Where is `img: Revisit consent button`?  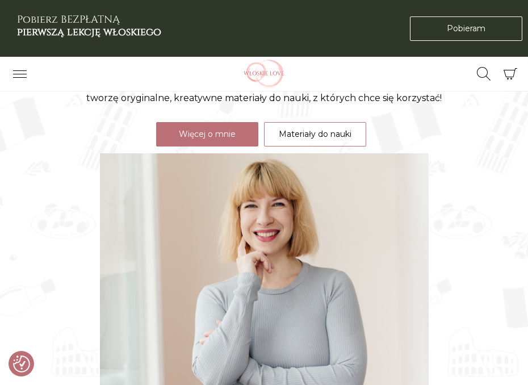 img: Revisit consent button is located at coordinates (22, 364).